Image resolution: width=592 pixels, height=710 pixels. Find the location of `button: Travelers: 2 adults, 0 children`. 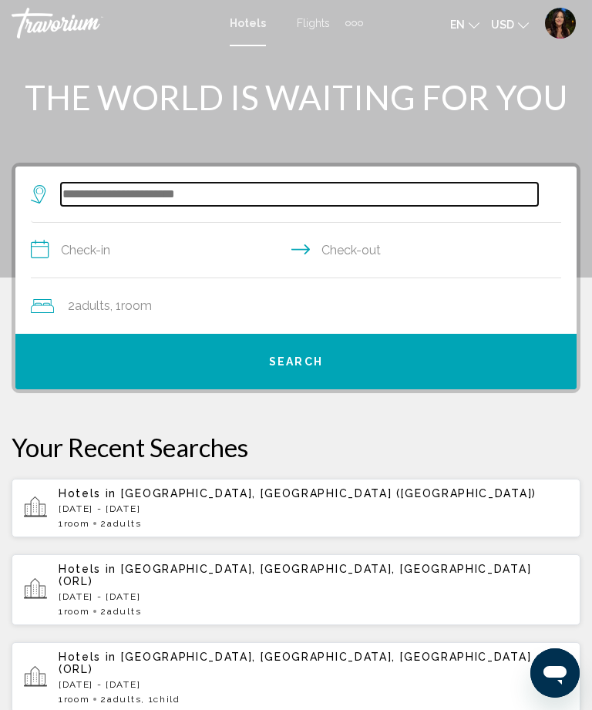

button: Travelers: 2 adults, 0 children is located at coordinates (296, 306).